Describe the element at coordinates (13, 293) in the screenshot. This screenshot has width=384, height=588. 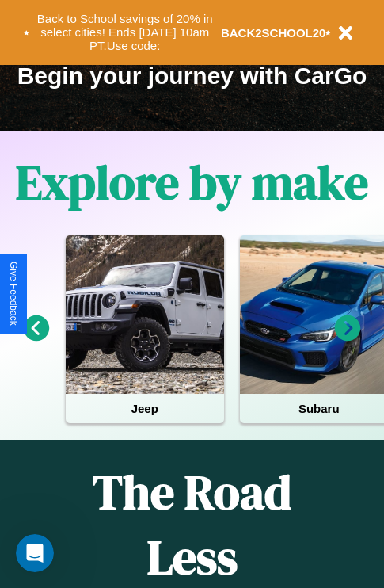
I see `div: Give Feedback` at that location.